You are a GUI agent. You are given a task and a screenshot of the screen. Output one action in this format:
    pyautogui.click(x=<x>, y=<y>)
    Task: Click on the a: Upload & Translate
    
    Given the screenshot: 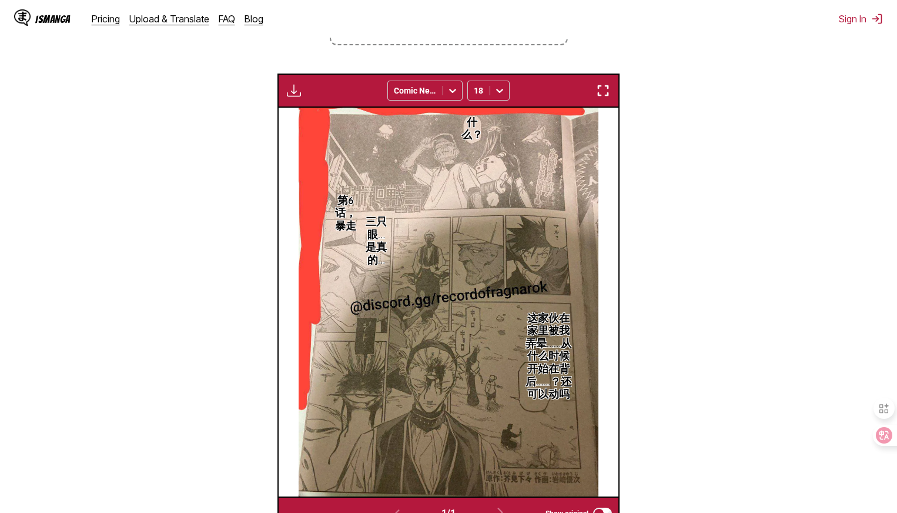 What is the action you would take?
    pyautogui.click(x=169, y=19)
    